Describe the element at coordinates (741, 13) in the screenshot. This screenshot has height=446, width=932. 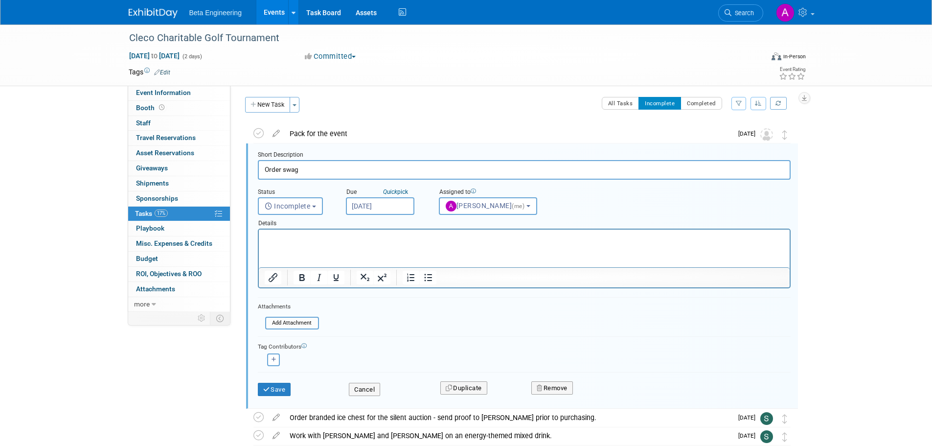
I see `a: Search` at that location.